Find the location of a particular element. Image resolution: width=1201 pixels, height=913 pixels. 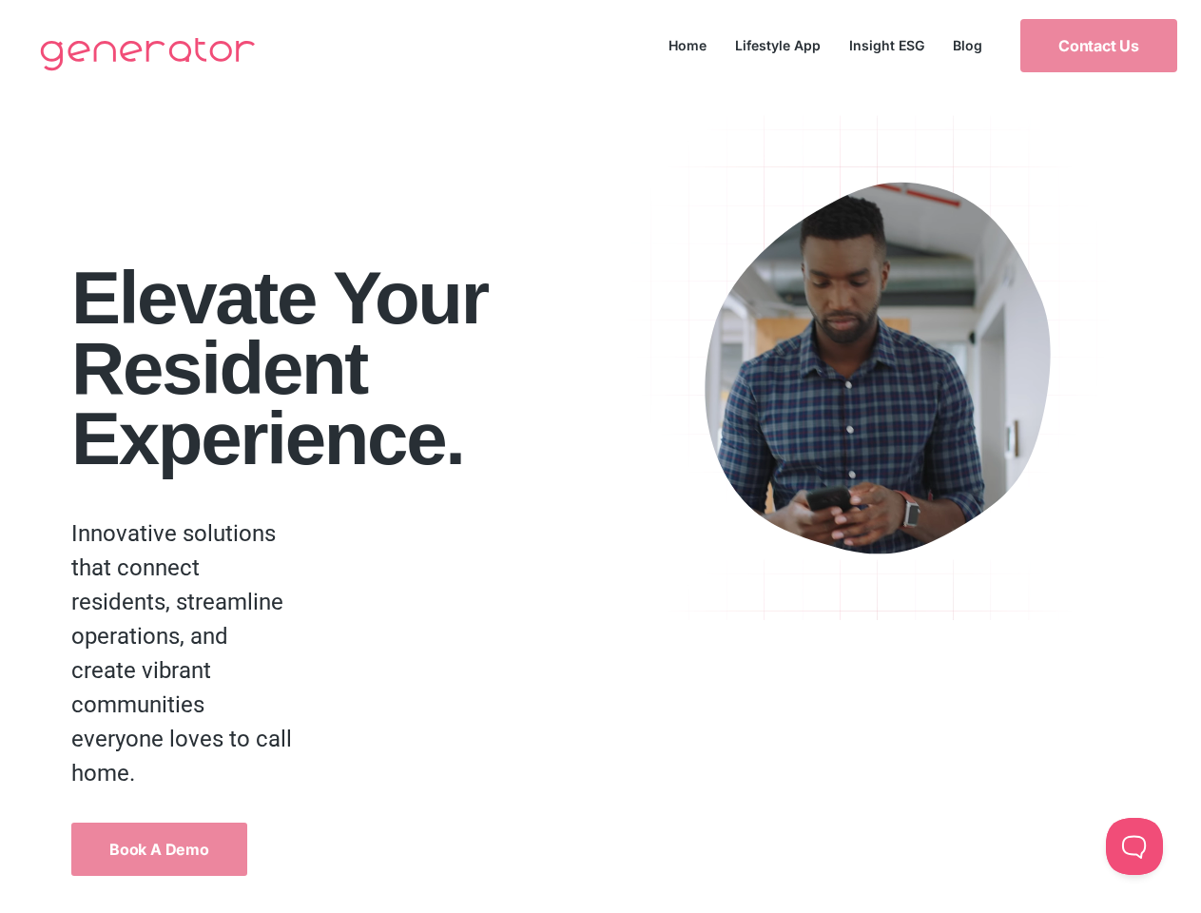

span: Book a Demo is located at coordinates (159, 849).